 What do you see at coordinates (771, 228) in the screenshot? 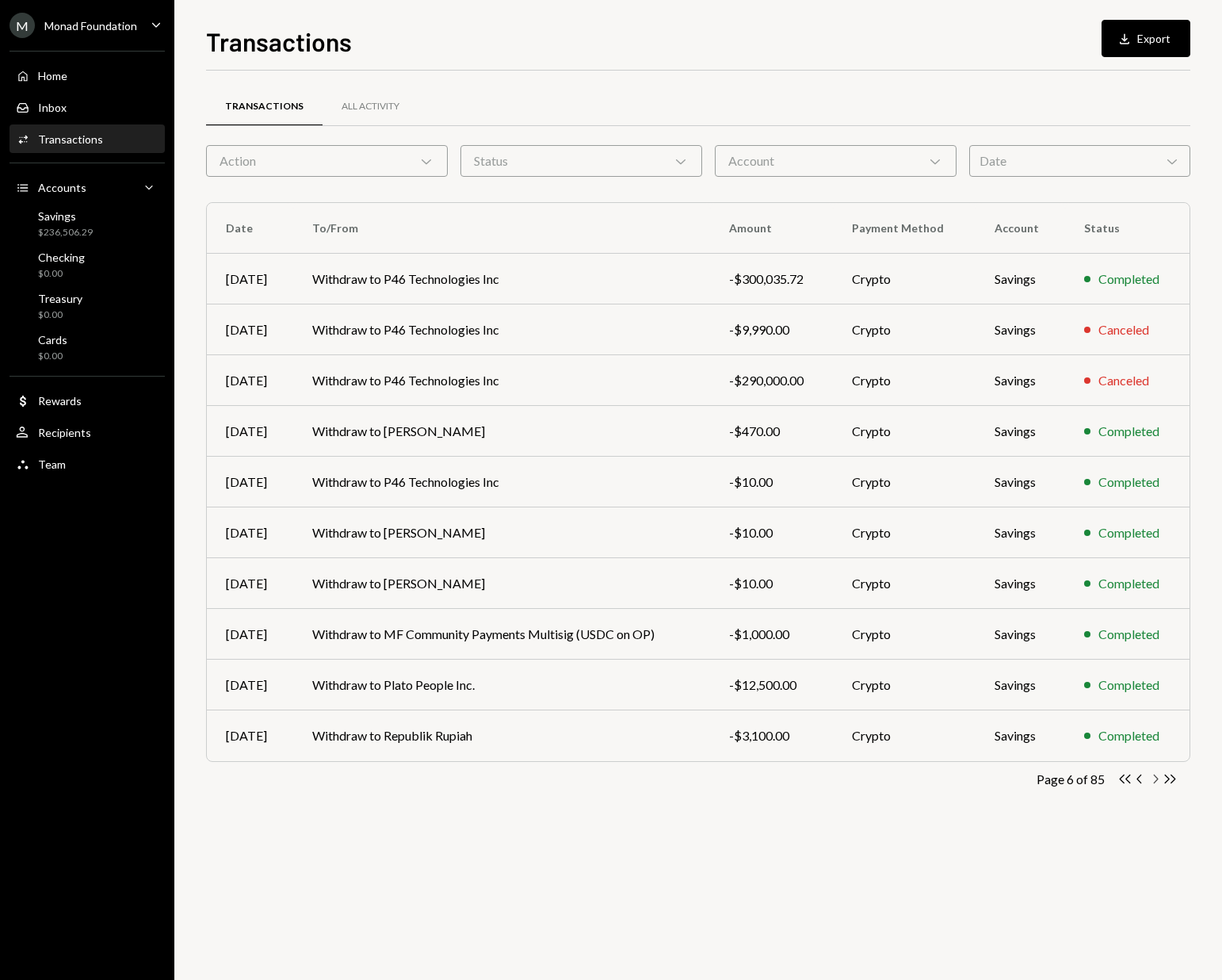
I see `th: Amount` at bounding box center [771, 228].